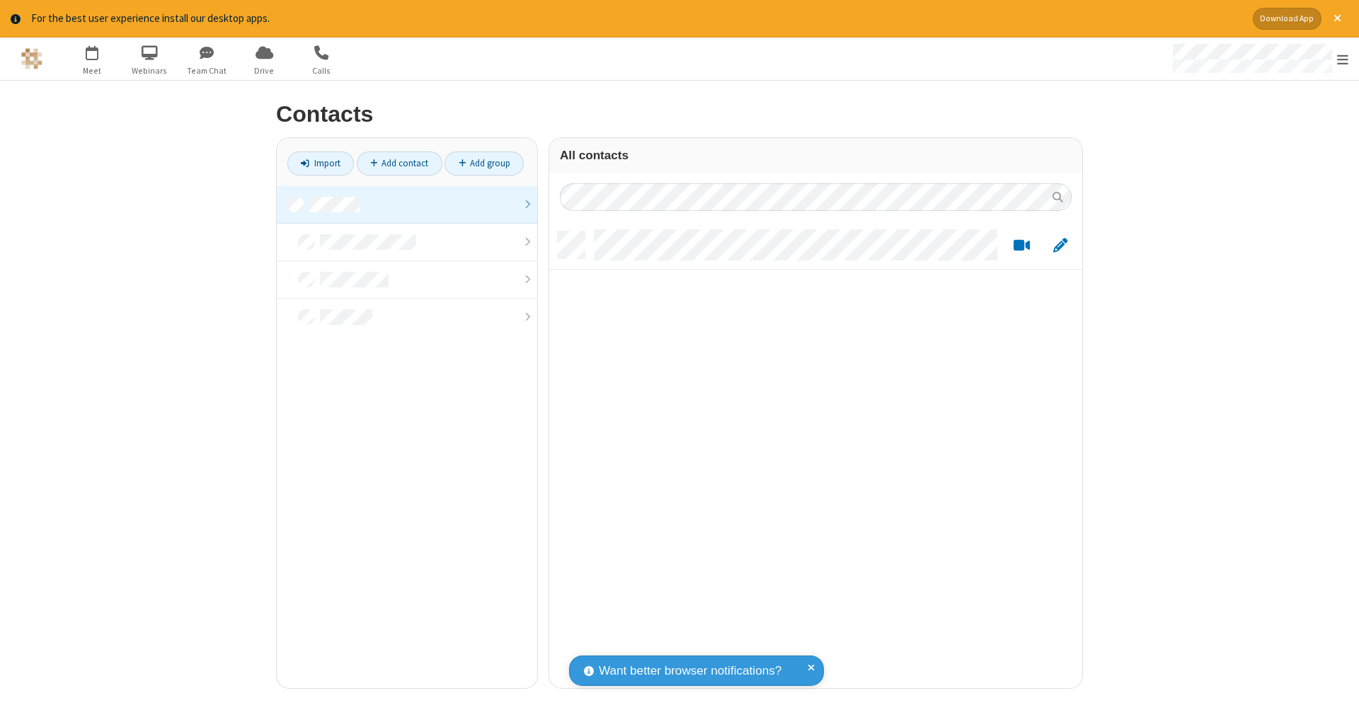 The image size is (1359, 710). I want to click on a: Add group, so click(484, 164).